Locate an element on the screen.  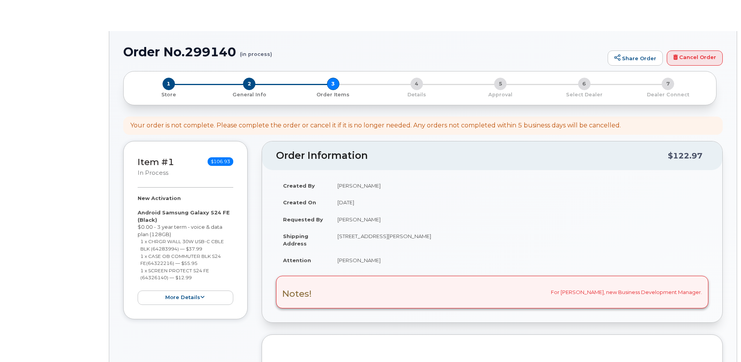
h1: Order No.299140 is located at coordinates (363, 52).